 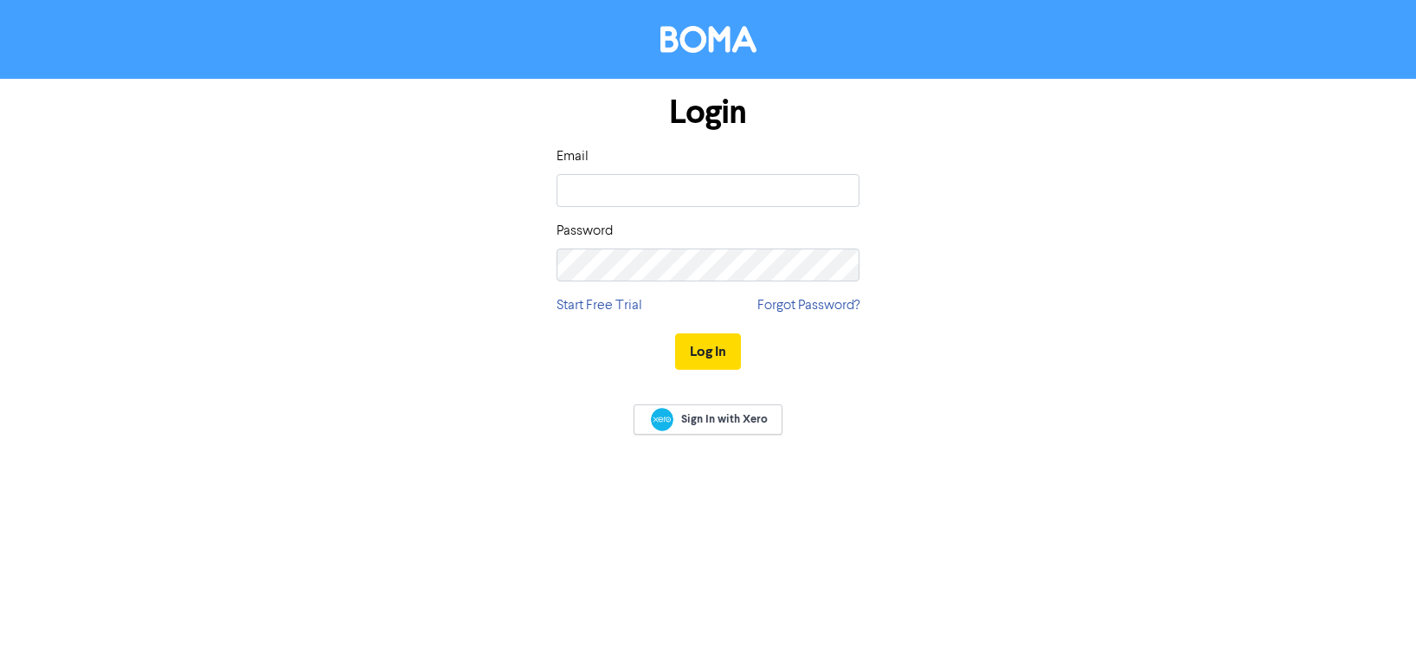 I want to click on span: Sign In with Xero, so click(x=724, y=419).